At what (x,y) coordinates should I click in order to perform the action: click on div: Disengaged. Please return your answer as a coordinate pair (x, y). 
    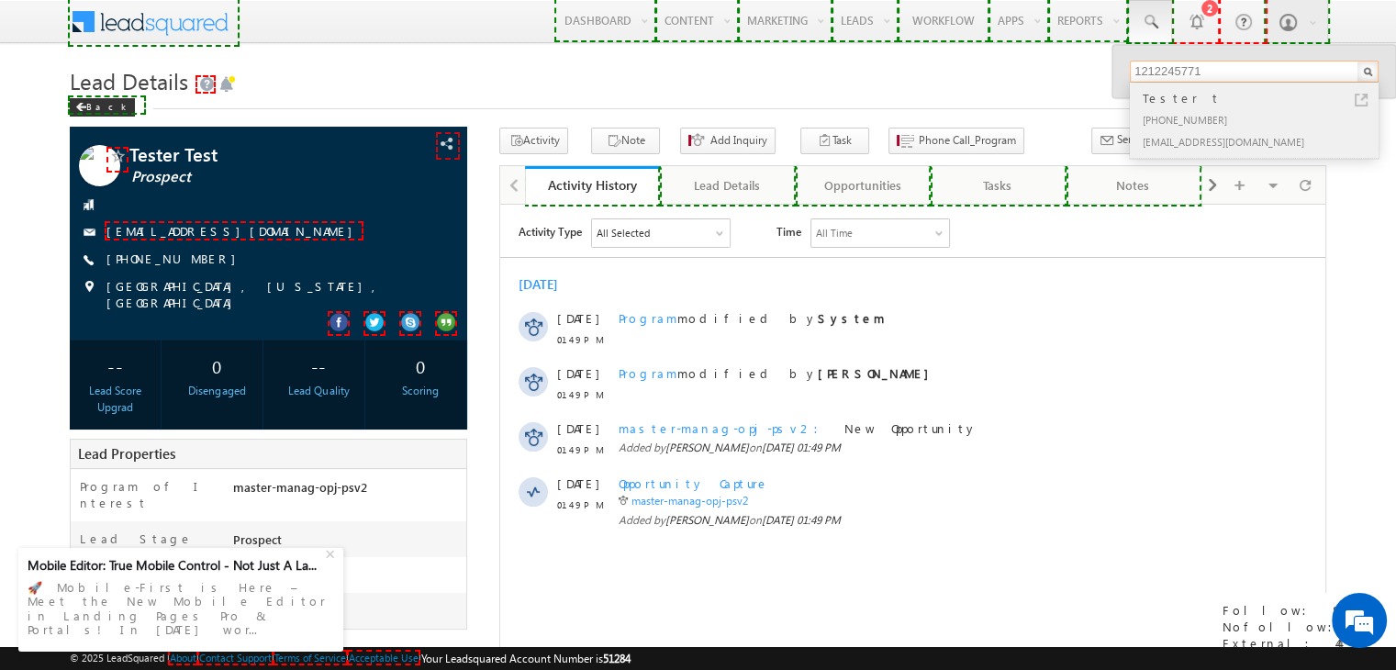
    Looking at the image, I should click on (217, 391).